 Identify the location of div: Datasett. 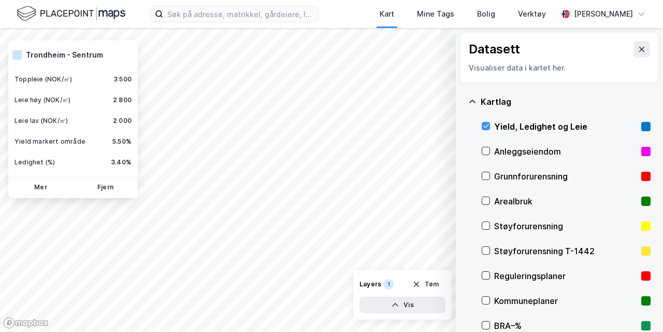
(494, 49).